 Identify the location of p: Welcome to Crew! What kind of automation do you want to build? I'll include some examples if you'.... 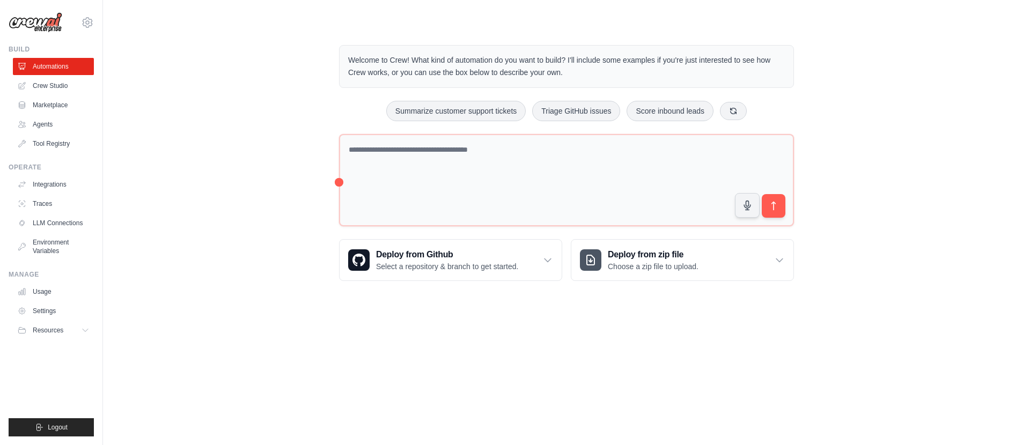
(566, 67).